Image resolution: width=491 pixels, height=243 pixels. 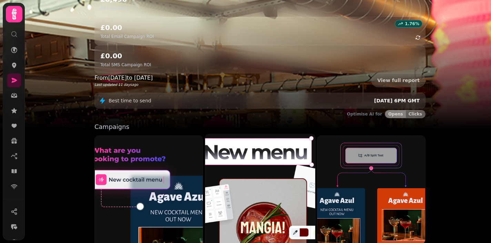 What do you see at coordinates (416, 114) in the screenshot?
I see `button: Clicks` at bounding box center [416, 114].